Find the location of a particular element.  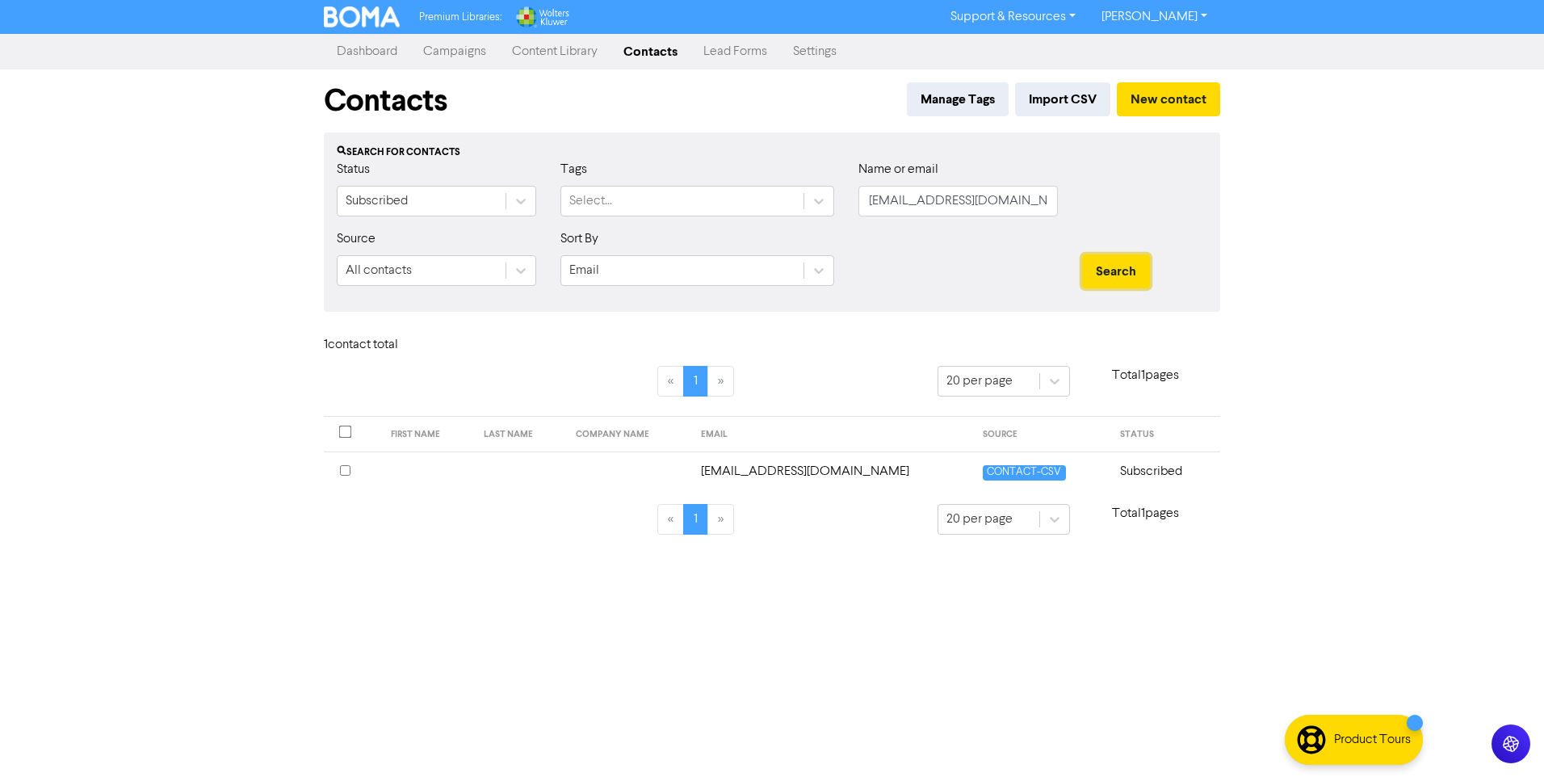

a: Campaigns is located at coordinates (455, 52).